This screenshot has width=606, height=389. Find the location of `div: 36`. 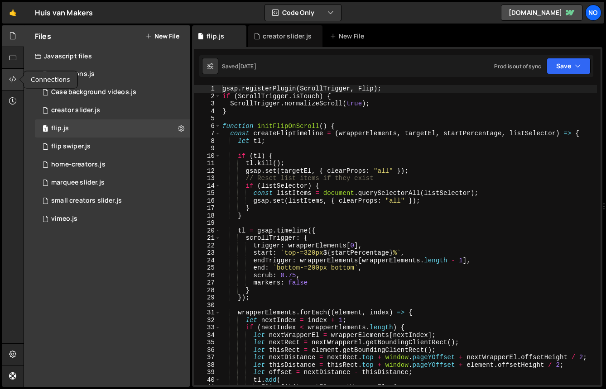

div: 36 is located at coordinates (207, 350).